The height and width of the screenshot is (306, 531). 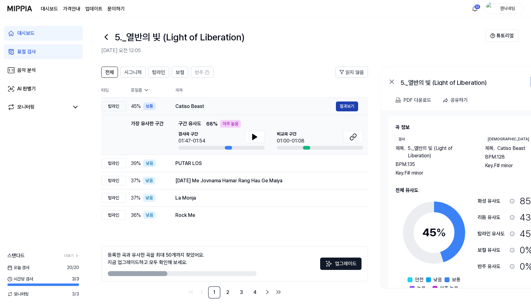 What do you see at coordinates (511, 149) in the screenshot?
I see `span: Catiso Beast` at bounding box center [511, 149].